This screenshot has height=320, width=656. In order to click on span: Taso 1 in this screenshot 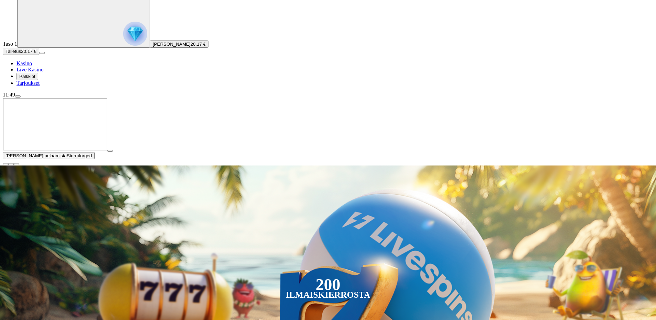, I will do `click(10, 44)`.